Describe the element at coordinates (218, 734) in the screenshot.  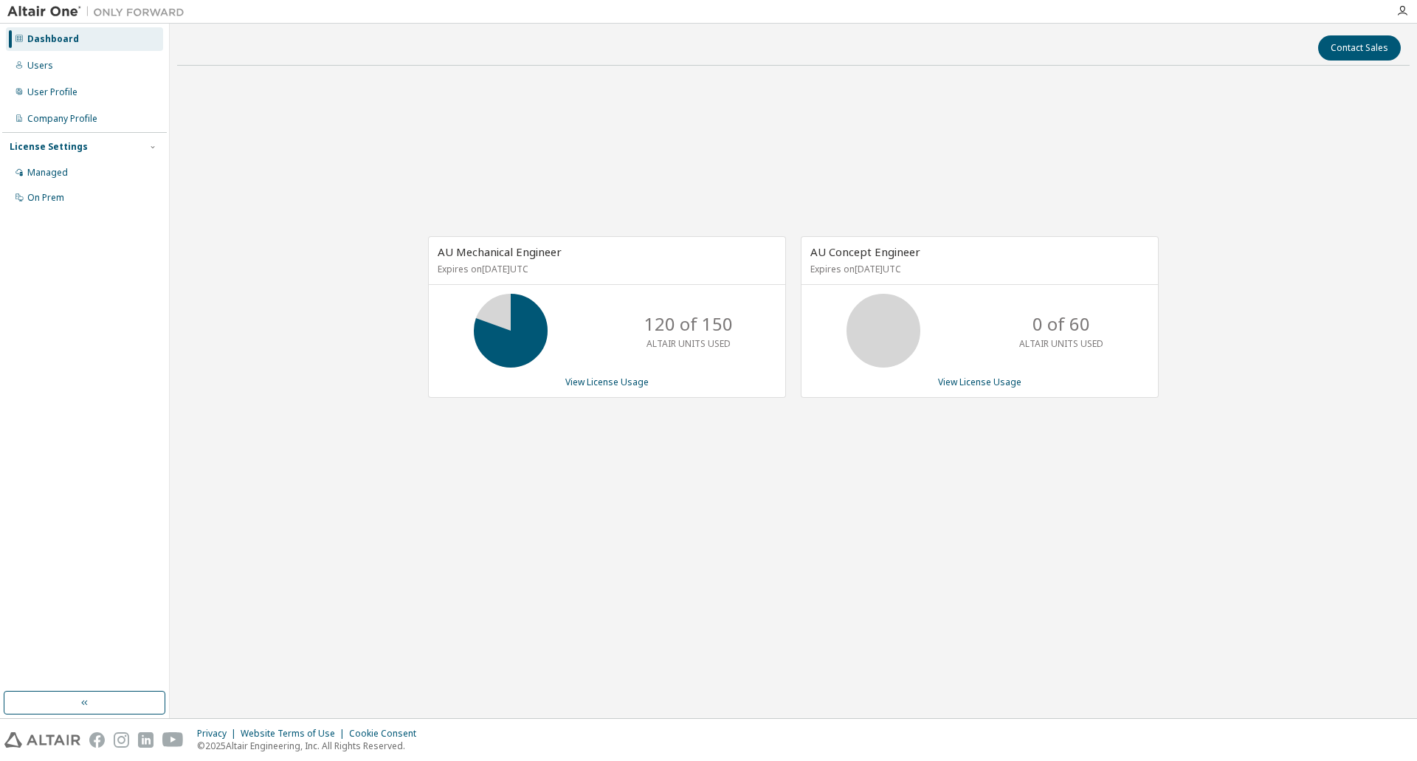
I see `div: Privacy` at that location.